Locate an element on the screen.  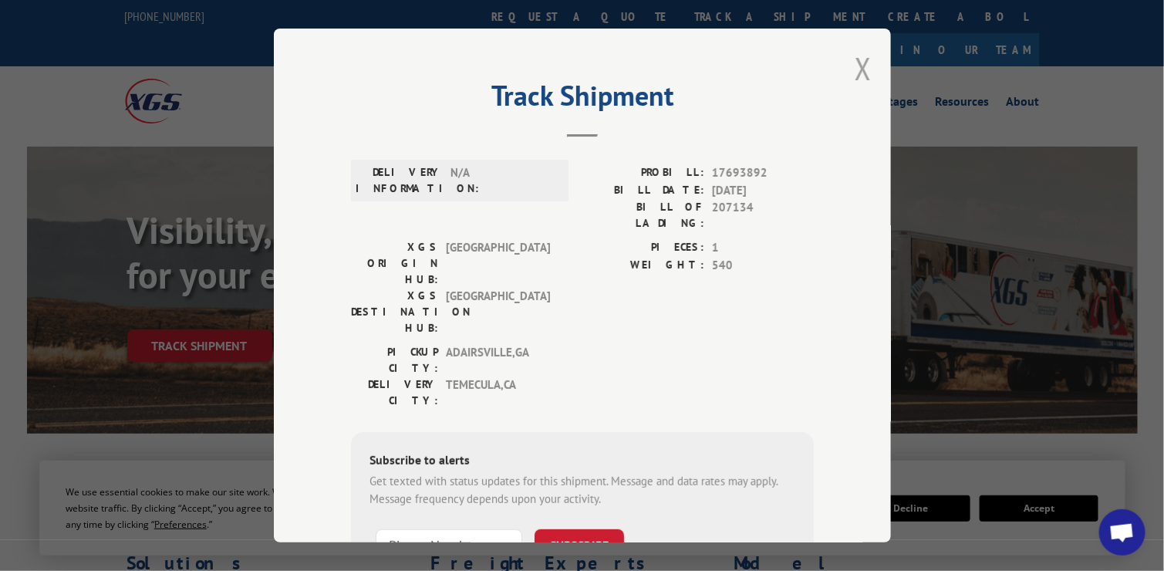
span: ADAIRSVILLE , GA is located at coordinates (498, 360).